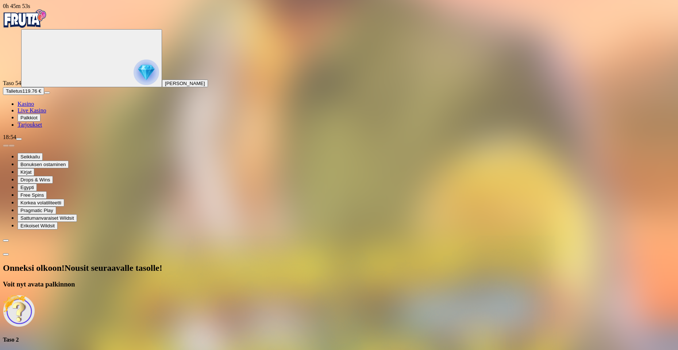 The height and width of the screenshot is (350, 678). What do you see at coordinates (26, 104) in the screenshot?
I see `a: Kasino` at bounding box center [26, 104].